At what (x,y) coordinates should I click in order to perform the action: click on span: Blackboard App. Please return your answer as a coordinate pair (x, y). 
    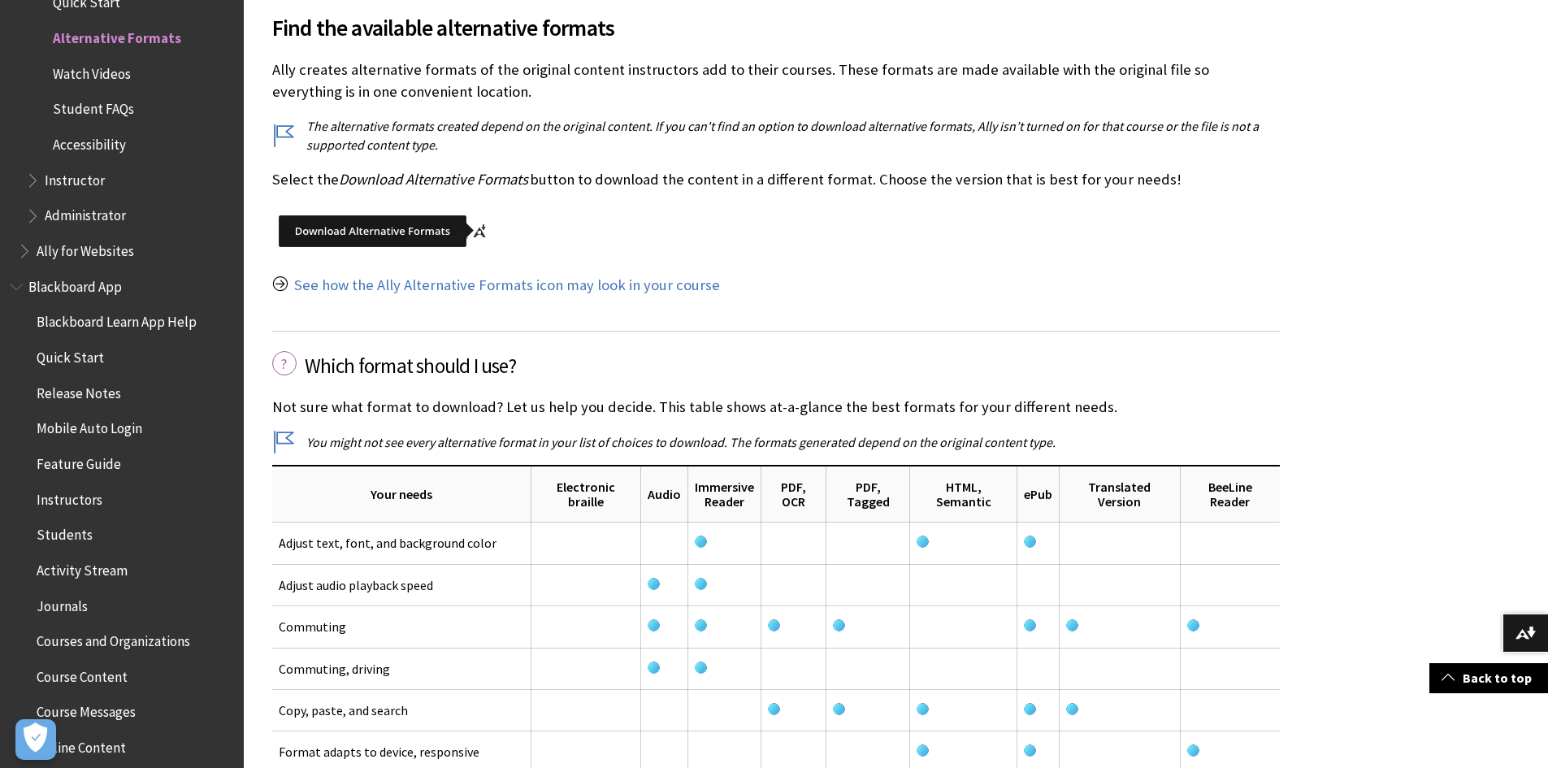
    Looking at the image, I should click on (75, 284).